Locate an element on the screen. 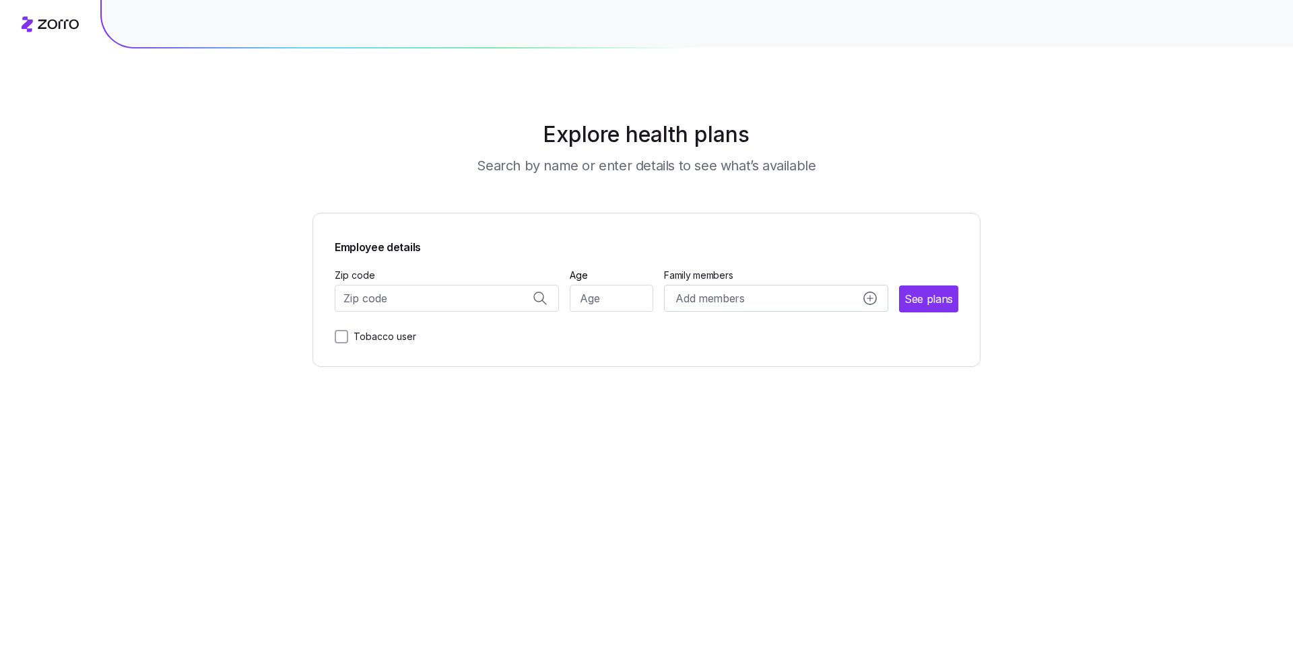 The image size is (1293, 645). h1: Explore health plans is located at coordinates (647, 135).